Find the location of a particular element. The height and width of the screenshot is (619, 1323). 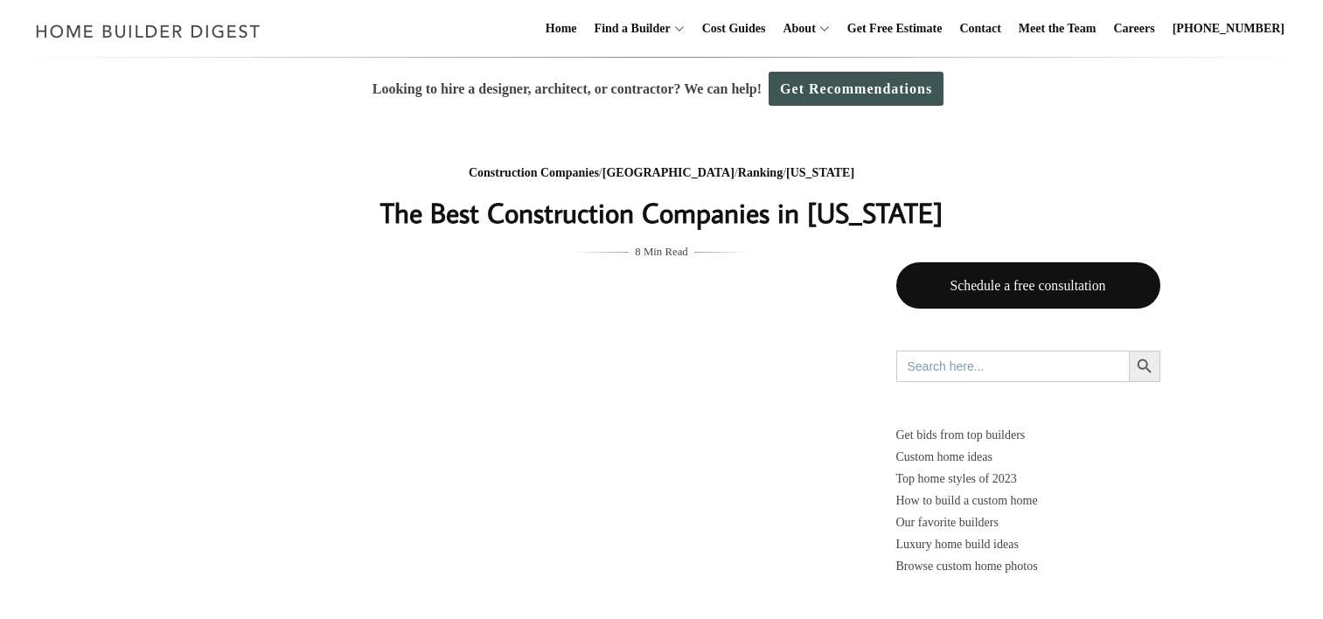

a: About is located at coordinates (795, 29).